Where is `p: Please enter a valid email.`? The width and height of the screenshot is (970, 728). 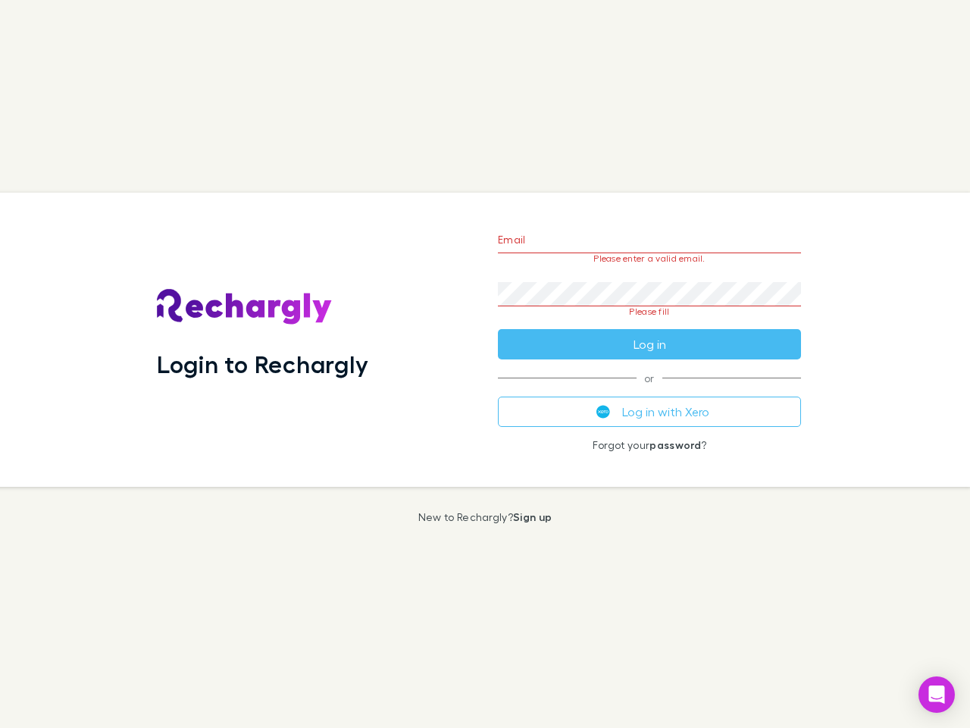
p: Please enter a valid email. is located at coordinates (650, 258).